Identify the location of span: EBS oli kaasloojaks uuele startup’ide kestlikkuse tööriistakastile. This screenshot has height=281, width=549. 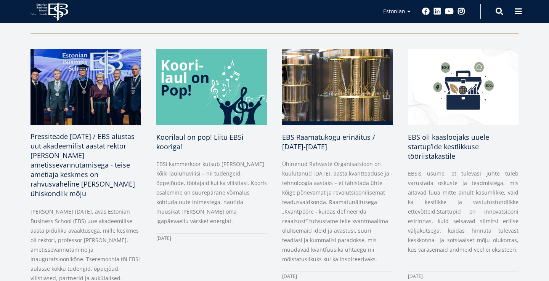
(449, 147).